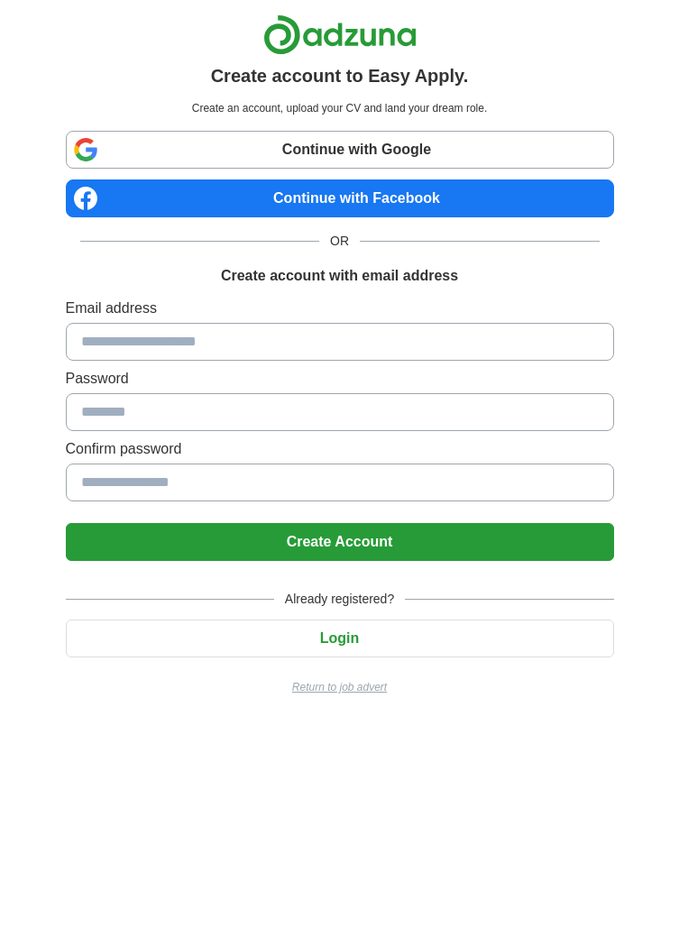 This screenshot has width=679, height=946. I want to click on p: Return to job advert, so click(340, 687).